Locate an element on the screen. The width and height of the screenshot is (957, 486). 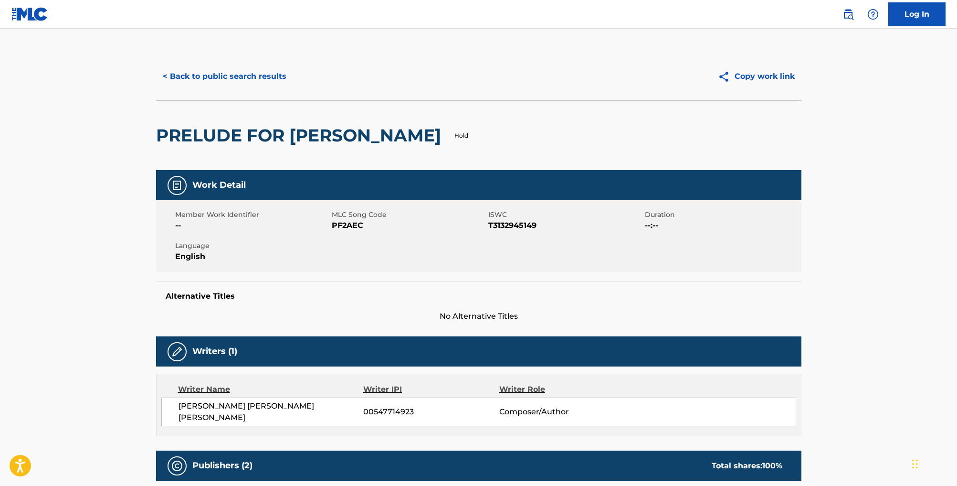
a: Log In is located at coordinates (917, 14).